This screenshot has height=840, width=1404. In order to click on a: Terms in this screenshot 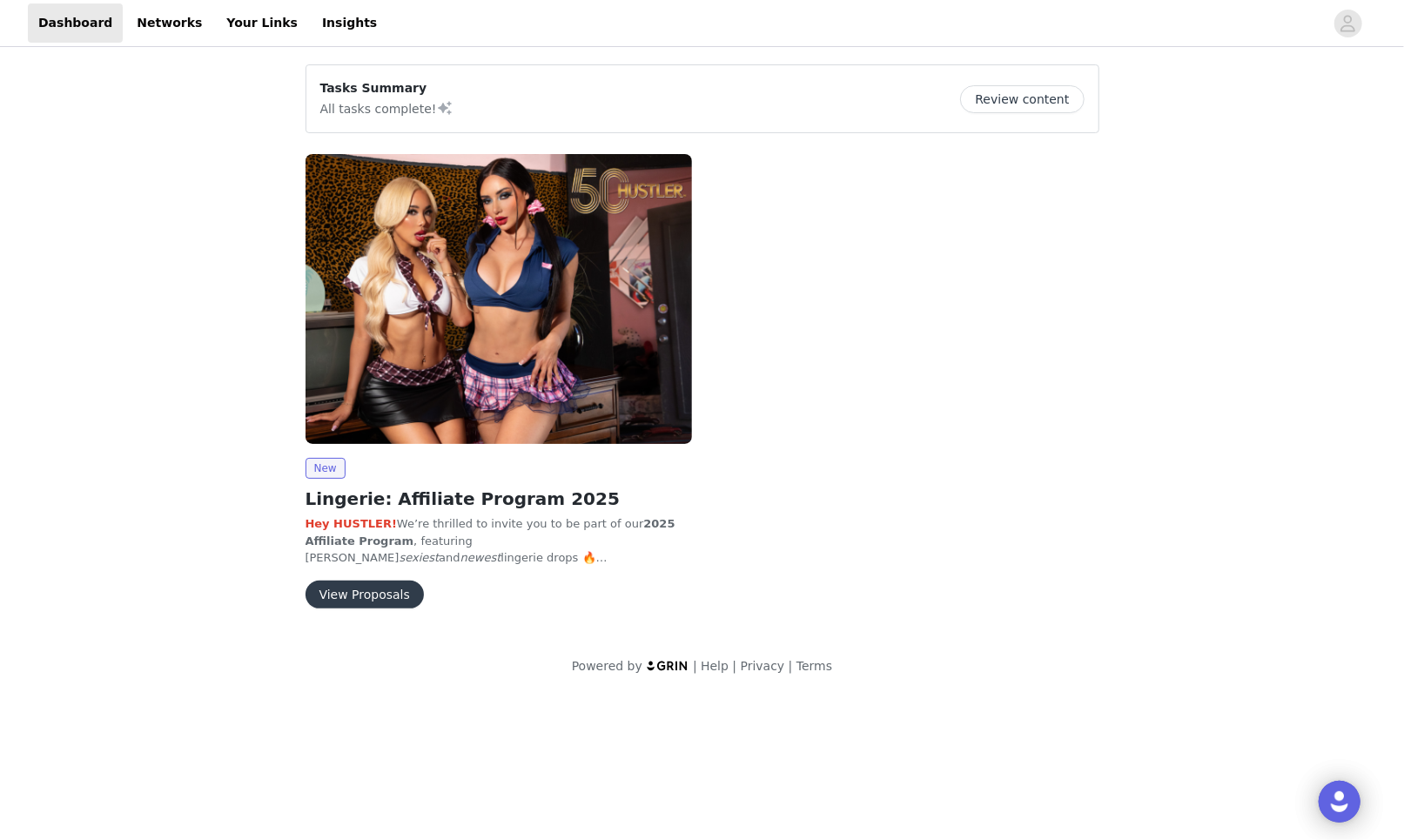, I will do `click(814, 666)`.